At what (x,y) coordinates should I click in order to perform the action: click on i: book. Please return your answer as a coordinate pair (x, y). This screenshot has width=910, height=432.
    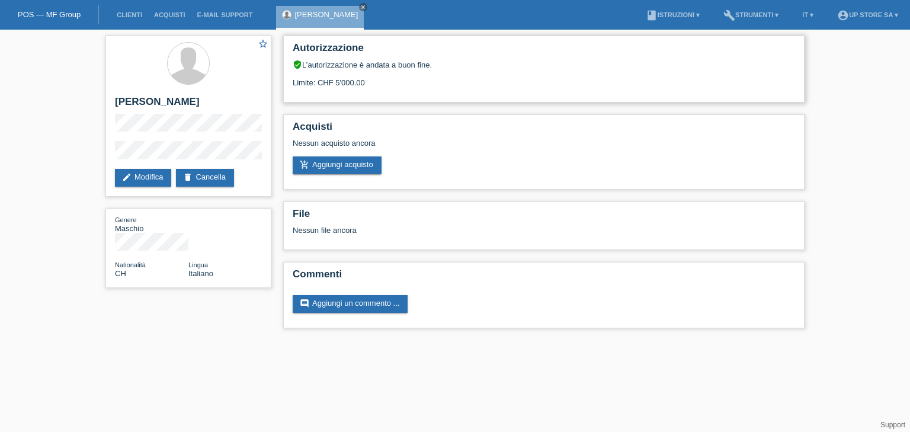
    Looking at the image, I should click on (652, 15).